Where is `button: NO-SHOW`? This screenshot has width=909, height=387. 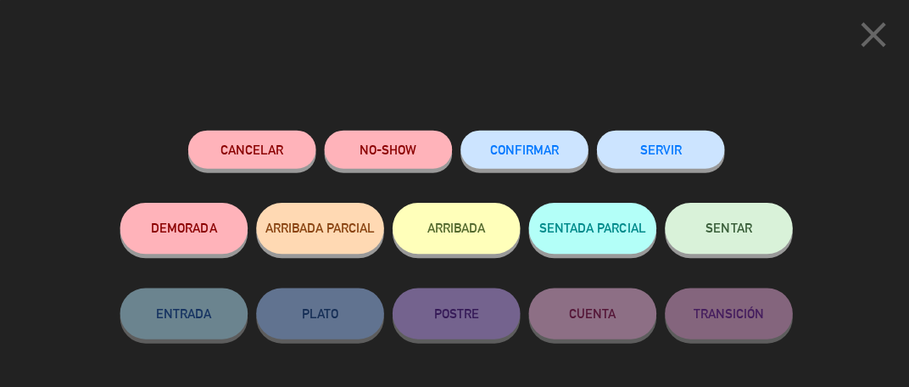 button: NO-SHOW is located at coordinates (387, 148).